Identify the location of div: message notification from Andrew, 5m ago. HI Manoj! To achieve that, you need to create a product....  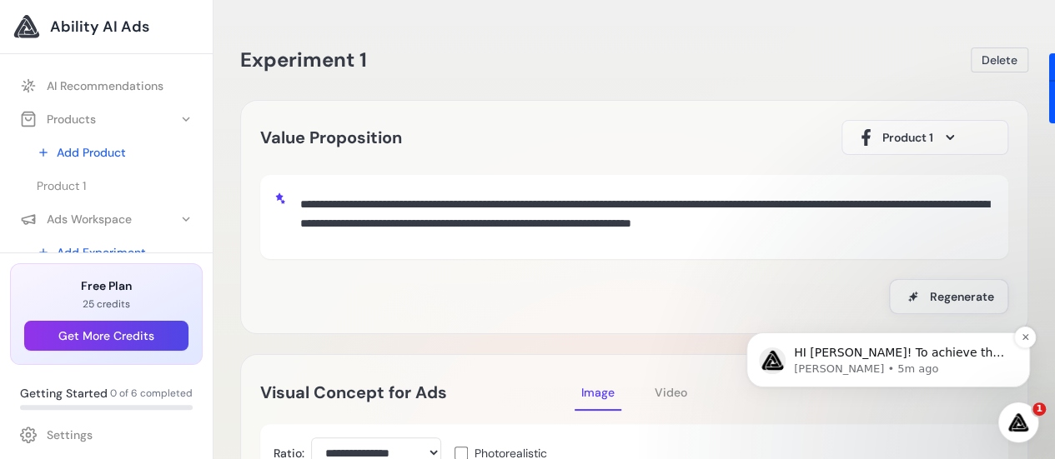
(167, 132).